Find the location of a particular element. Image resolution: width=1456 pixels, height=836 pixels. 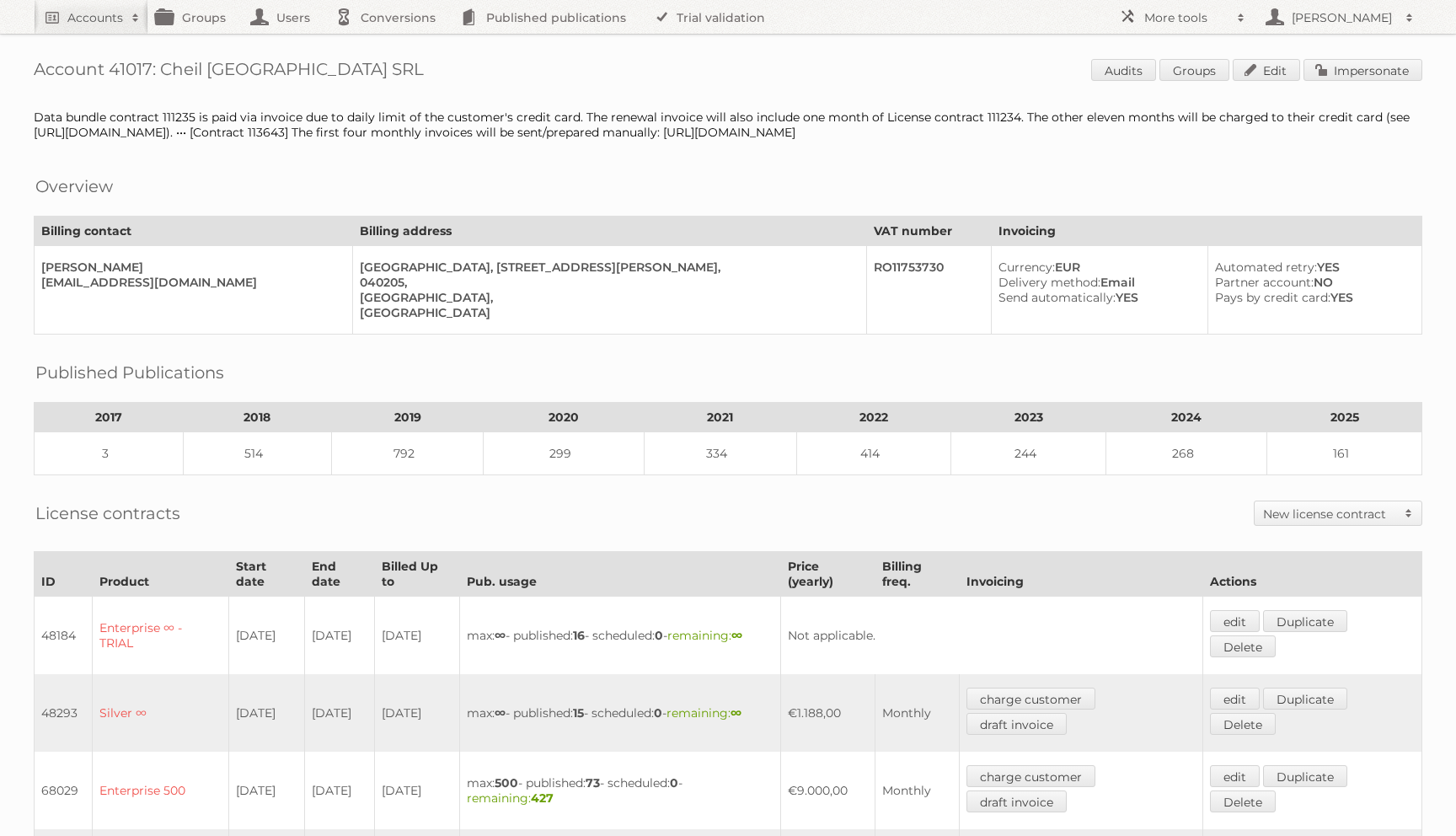

span: Toggle is located at coordinates (1410, 513).